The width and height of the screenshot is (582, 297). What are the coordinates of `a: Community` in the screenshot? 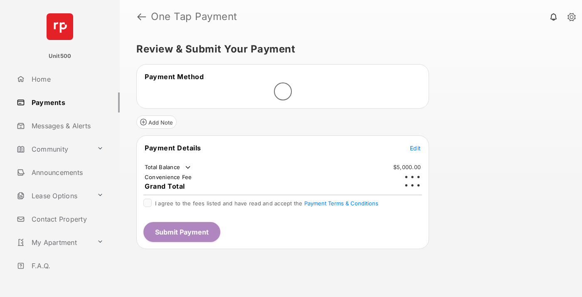 It's located at (53, 149).